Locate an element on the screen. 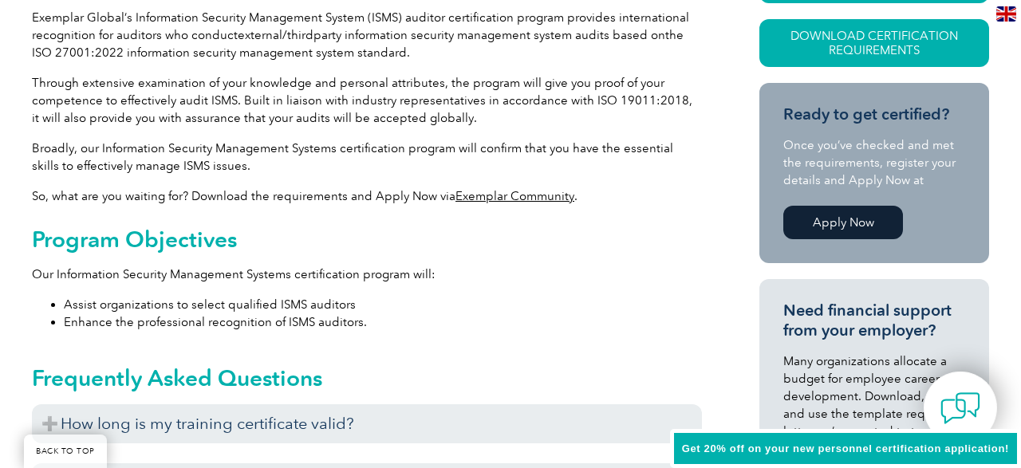 Image resolution: width=1021 pixels, height=468 pixels. img: en is located at coordinates (1006, 14).